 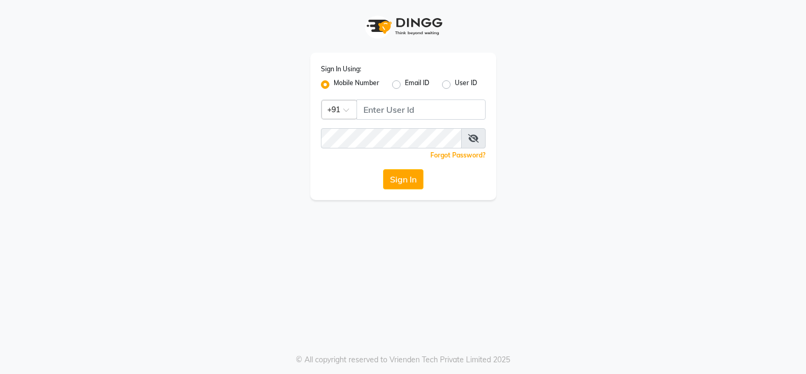 I want to click on label: Email ID, so click(x=417, y=84).